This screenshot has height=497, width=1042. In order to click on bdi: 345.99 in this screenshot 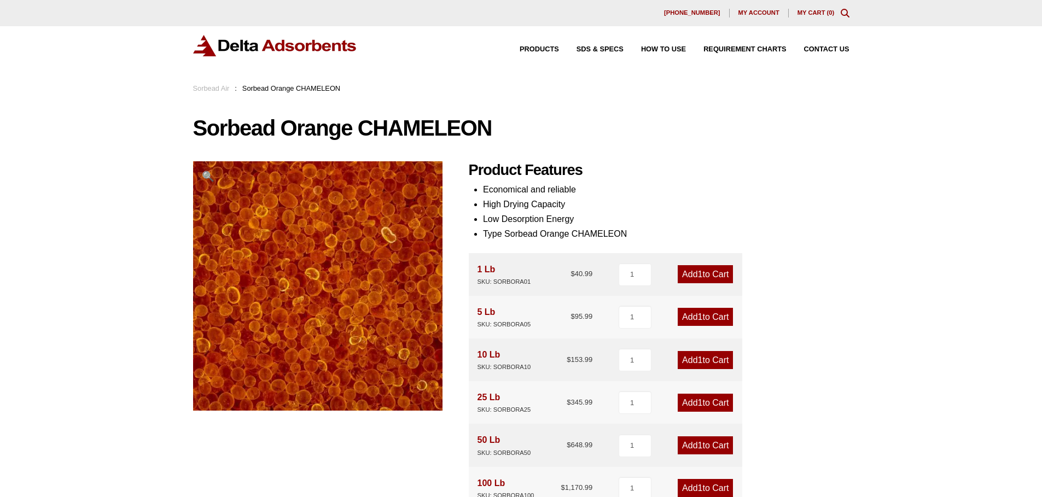, I will do `click(579, 402)`.